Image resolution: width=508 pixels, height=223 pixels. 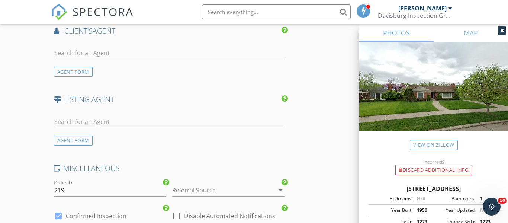 I want to click on div: Incorrect?, so click(x=434, y=162).